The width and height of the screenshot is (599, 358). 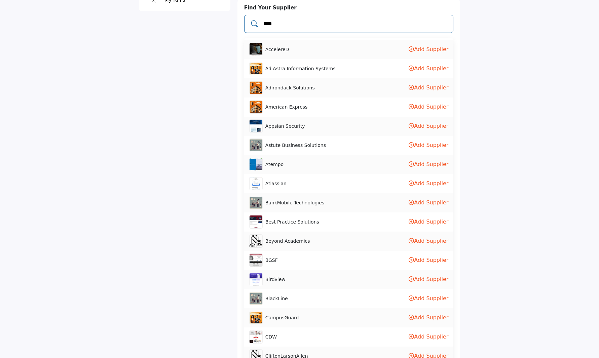 I want to click on span: Ad Astra Information Systems, so click(x=300, y=69).